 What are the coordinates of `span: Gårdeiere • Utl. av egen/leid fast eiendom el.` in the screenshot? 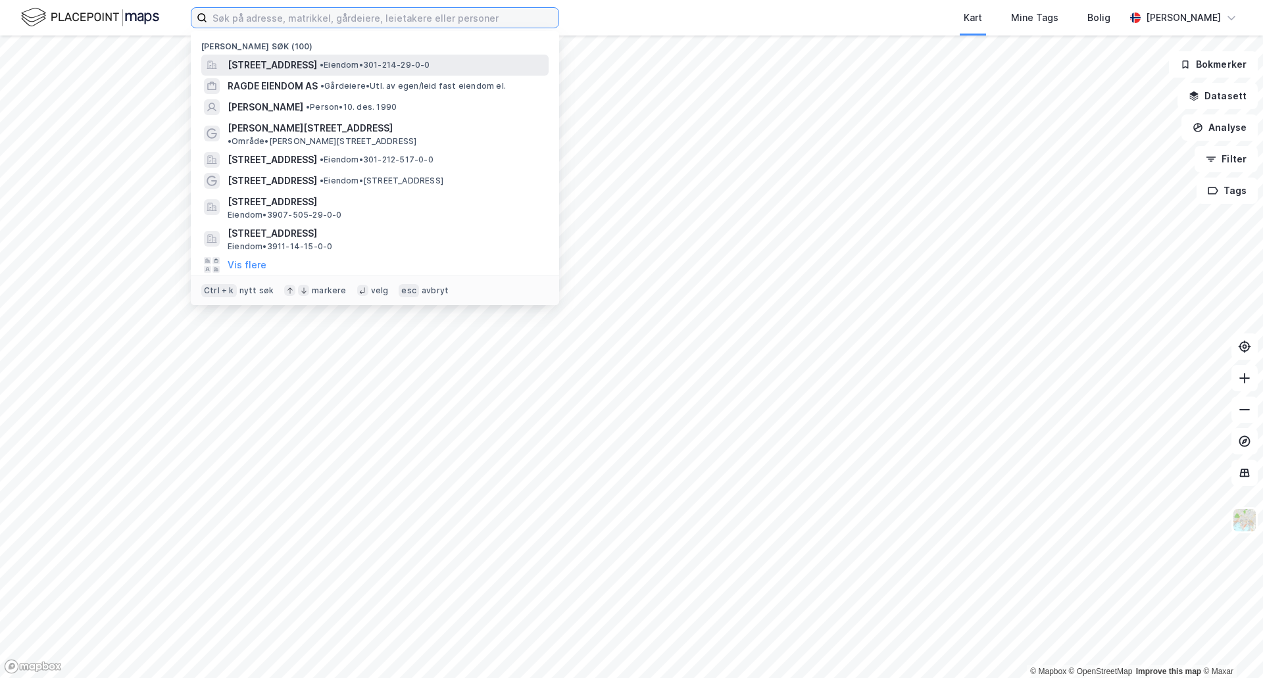 It's located at (413, 86).